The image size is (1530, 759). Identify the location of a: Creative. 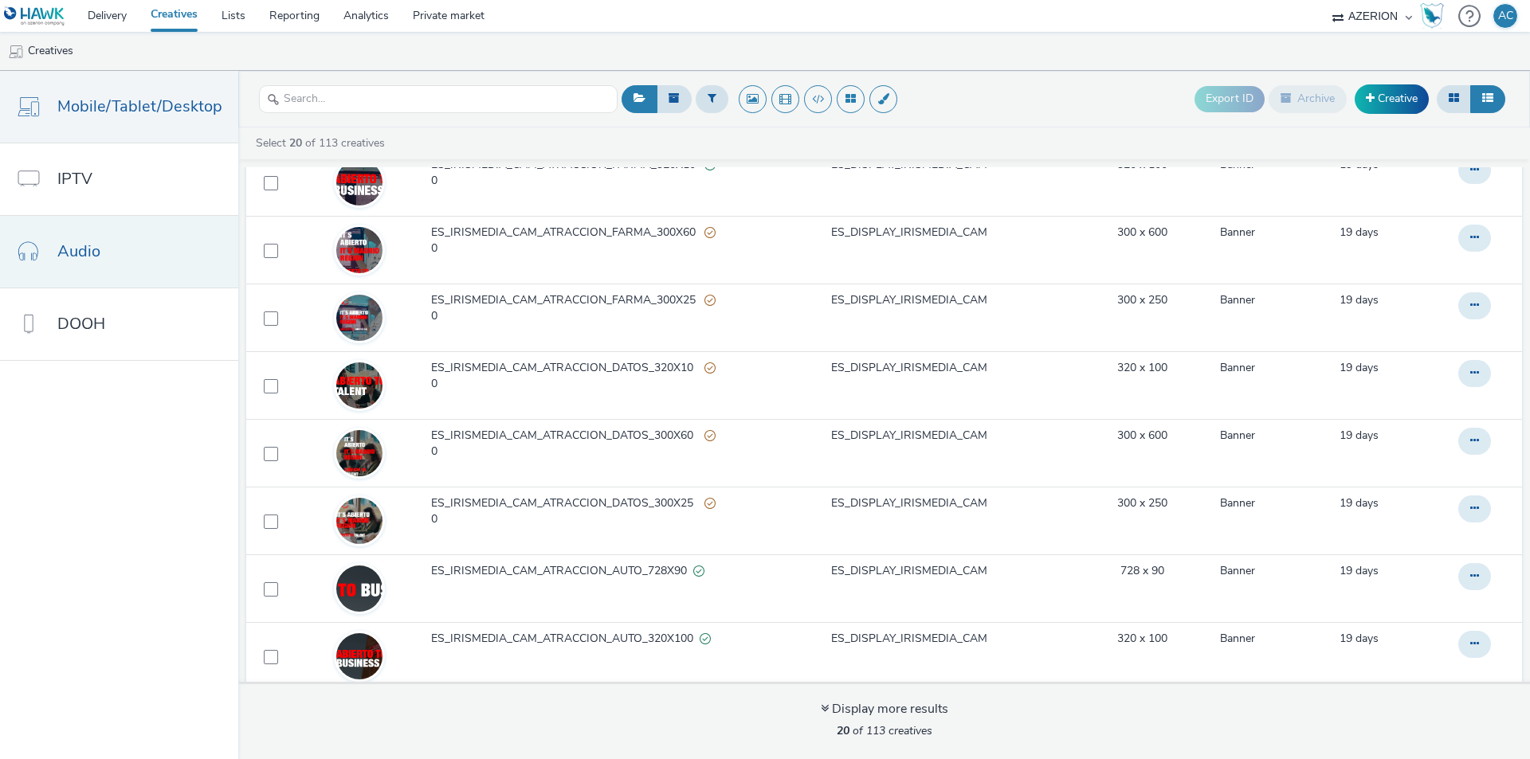
(1391, 99).